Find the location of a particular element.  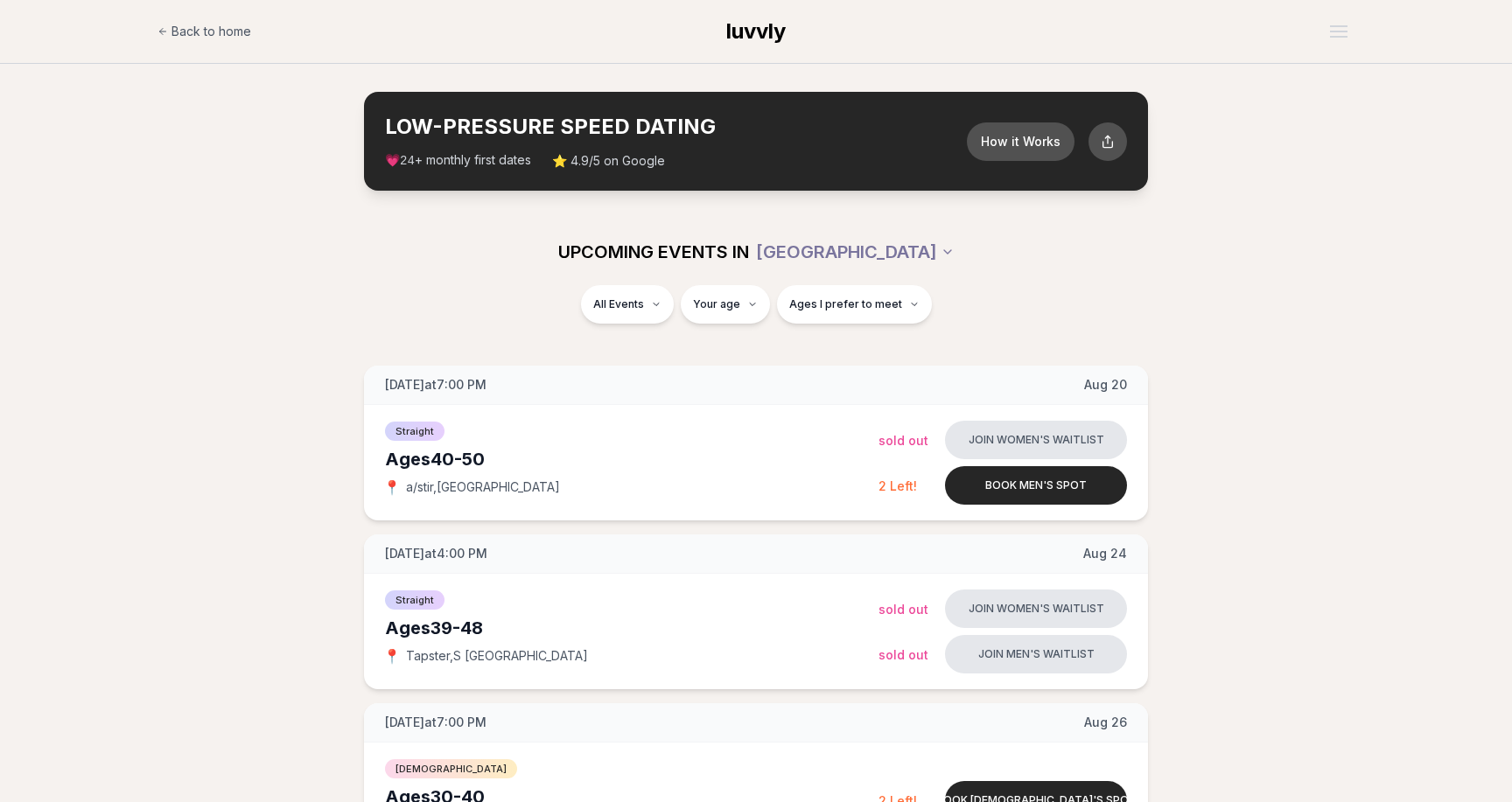

button: How it Works is located at coordinates (1020, 142).